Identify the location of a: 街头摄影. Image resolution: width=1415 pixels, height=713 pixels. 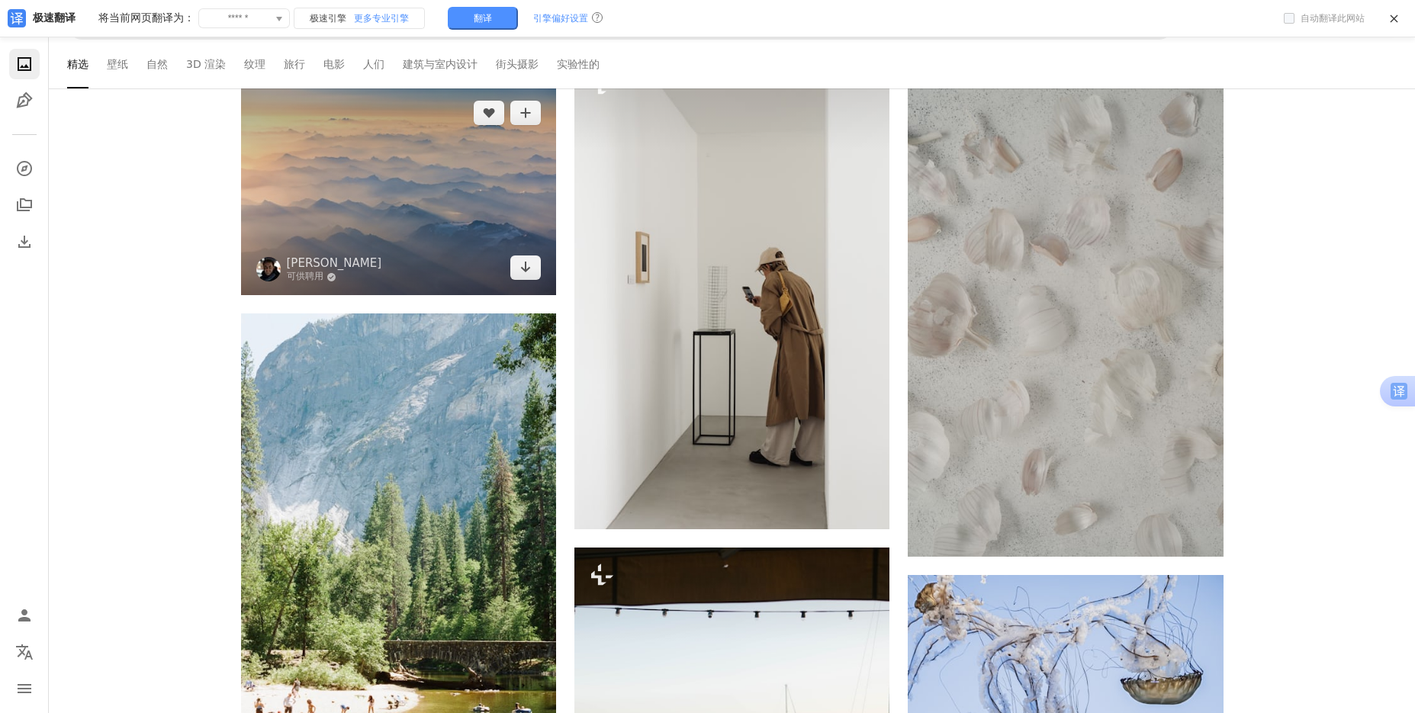
(517, 64).